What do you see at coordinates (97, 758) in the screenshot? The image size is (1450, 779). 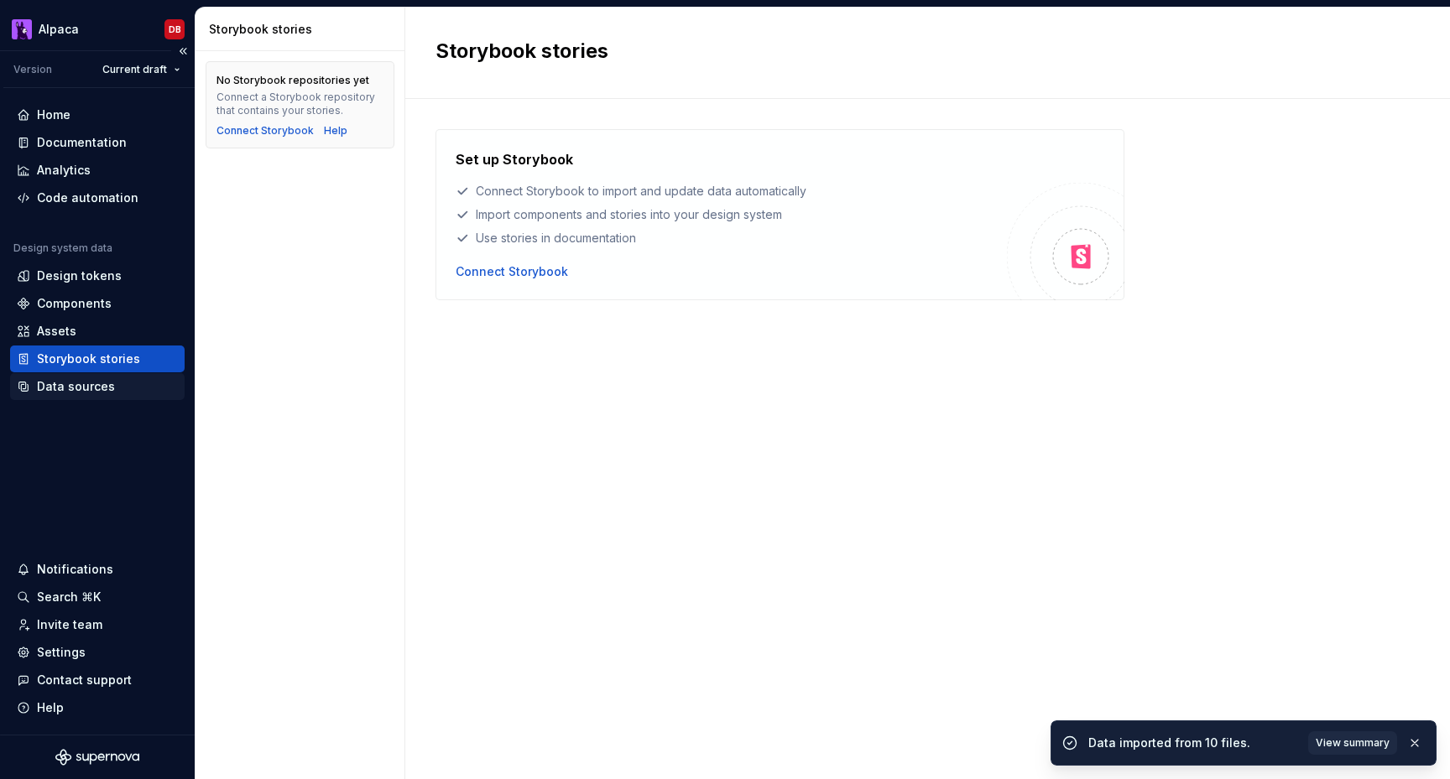 I see `a: Supernova Logo` at bounding box center [97, 758].